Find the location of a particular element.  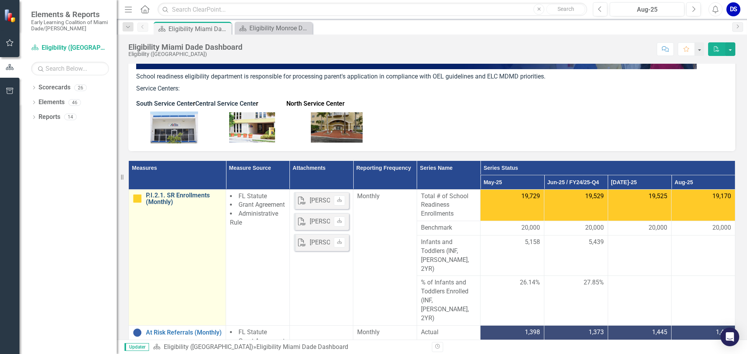

div: Eligibility Monroe Dashboard is located at coordinates (280, 28).